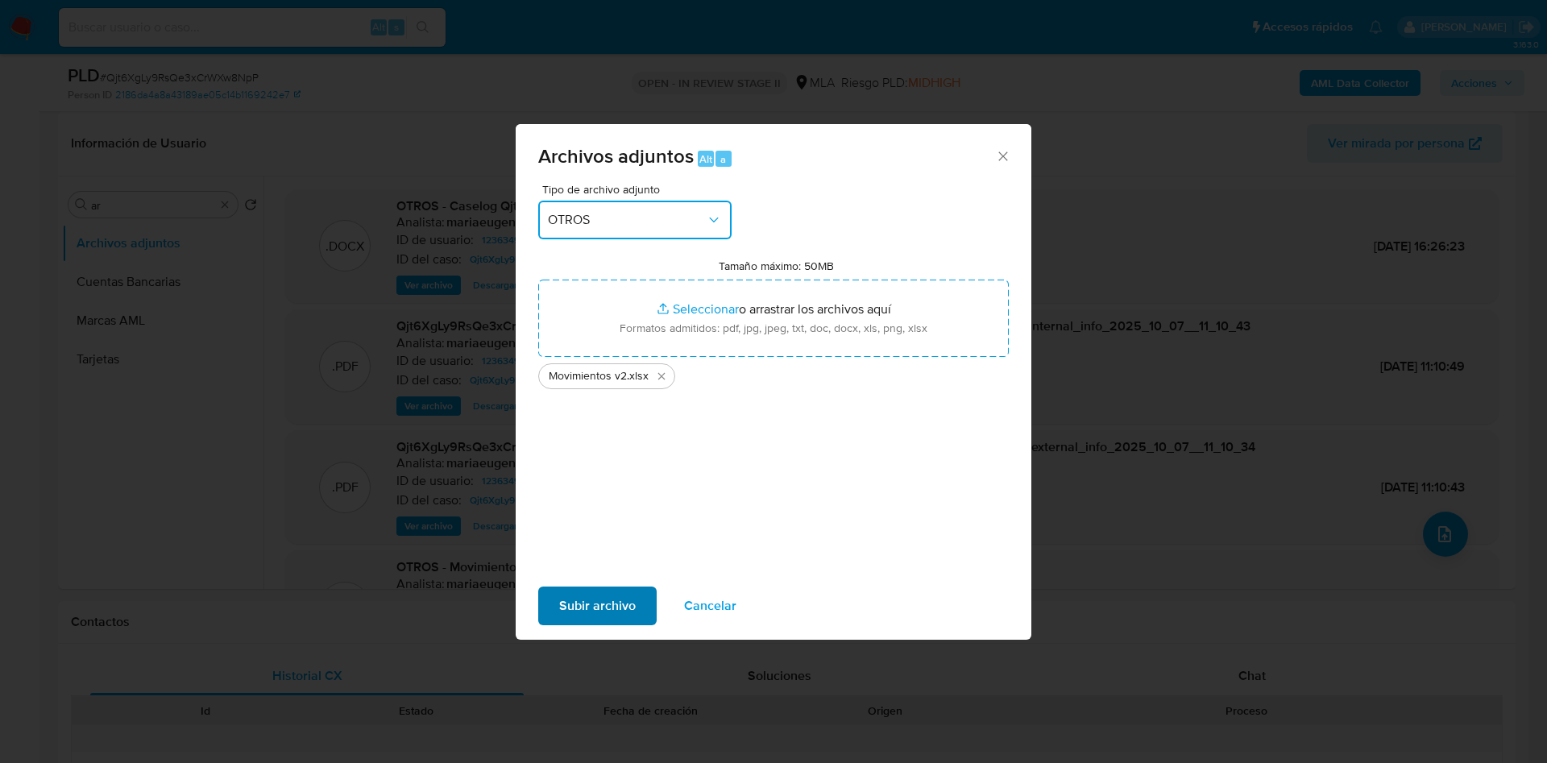 The height and width of the screenshot is (763, 1547). What do you see at coordinates (710, 606) in the screenshot?
I see `span: Cancelar` at bounding box center [710, 606].